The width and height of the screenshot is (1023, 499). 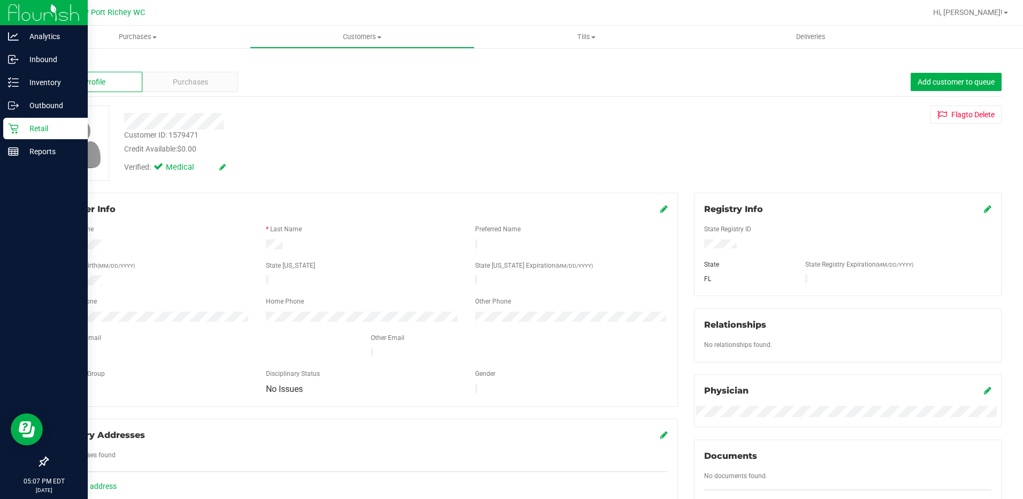 What do you see at coordinates (187, 149) in the screenshot?
I see `span: $0.00` at bounding box center [187, 149].